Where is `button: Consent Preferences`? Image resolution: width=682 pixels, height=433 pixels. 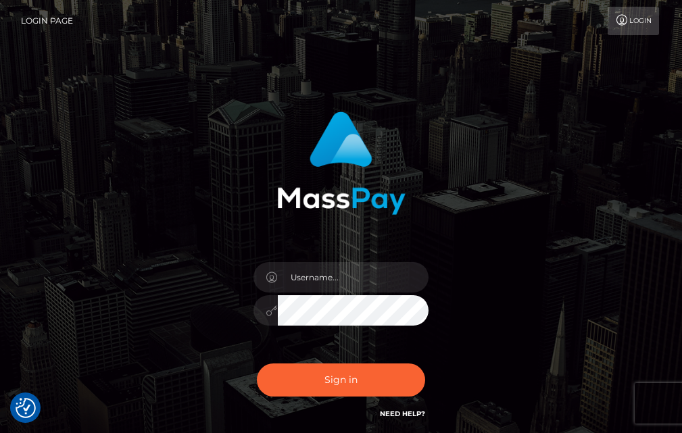
button: Consent Preferences is located at coordinates (26, 408).